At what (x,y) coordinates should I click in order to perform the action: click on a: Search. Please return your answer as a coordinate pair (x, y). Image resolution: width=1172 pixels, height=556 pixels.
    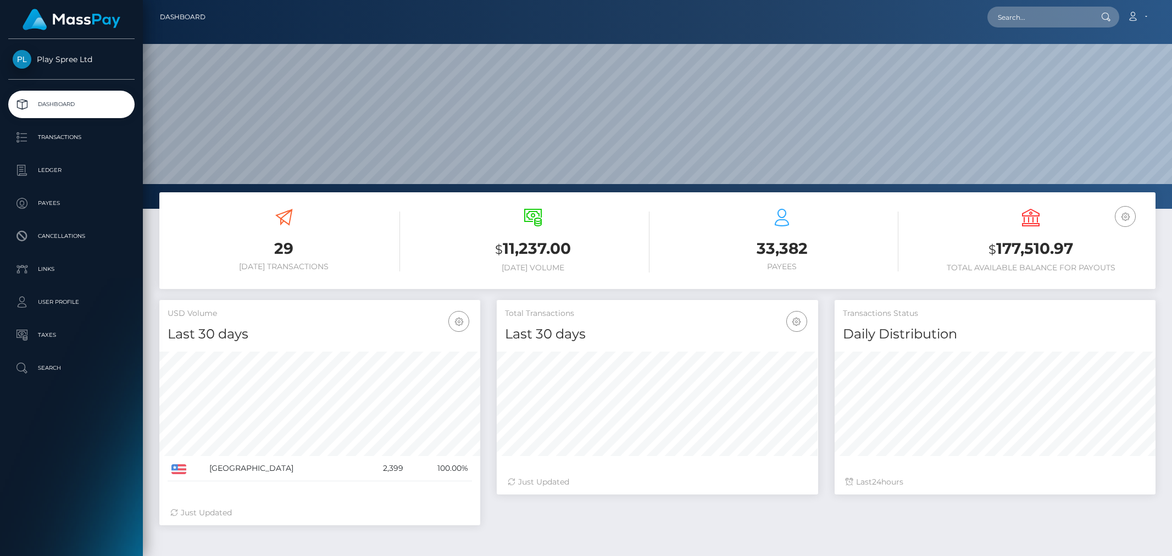
    Looking at the image, I should click on (71, 368).